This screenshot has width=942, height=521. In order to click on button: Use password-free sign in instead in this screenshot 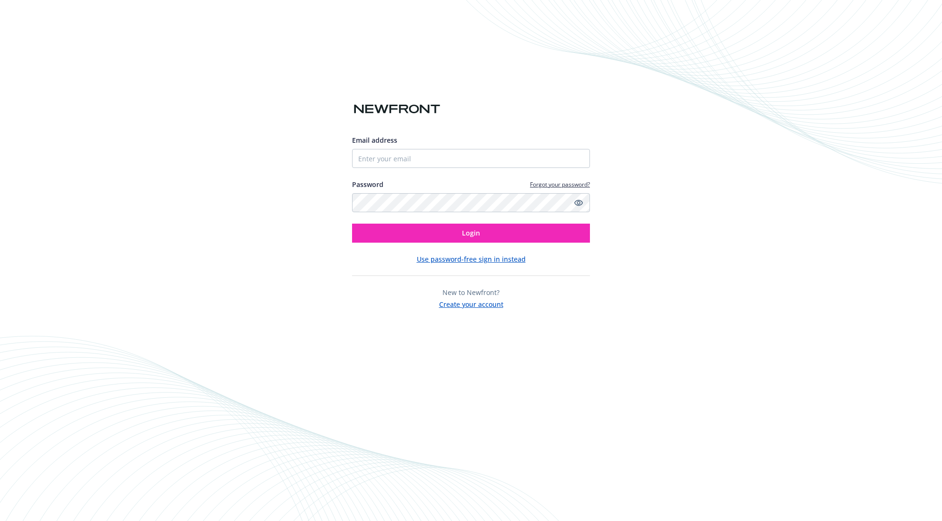, I will do `click(471, 259)`.